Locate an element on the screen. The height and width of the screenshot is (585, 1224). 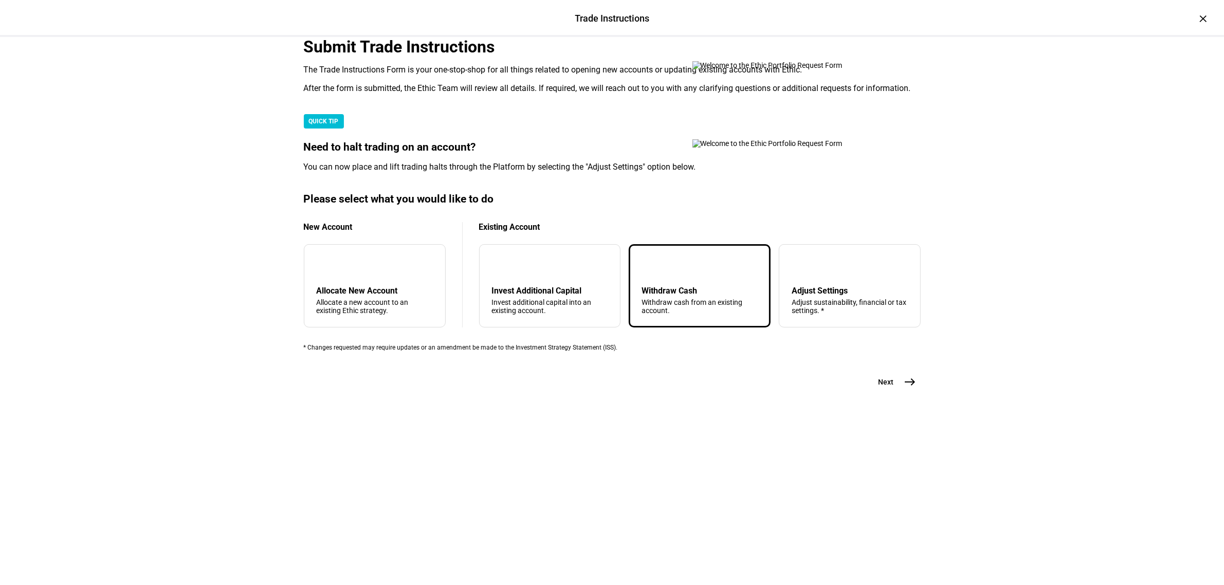
div: Need to halt trading on an account? is located at coordinates (612, 147).